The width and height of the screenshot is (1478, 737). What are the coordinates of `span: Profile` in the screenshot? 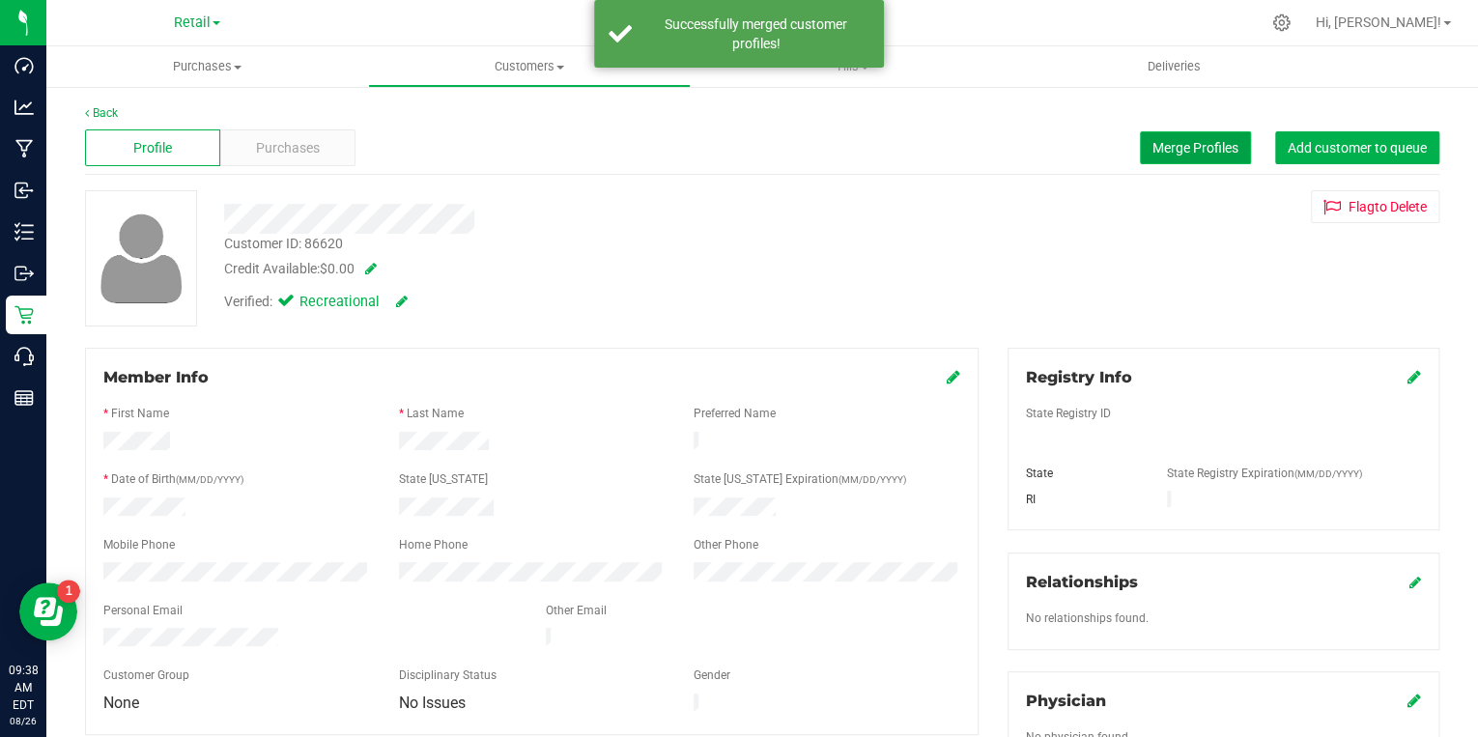 It's located at (153, 148).